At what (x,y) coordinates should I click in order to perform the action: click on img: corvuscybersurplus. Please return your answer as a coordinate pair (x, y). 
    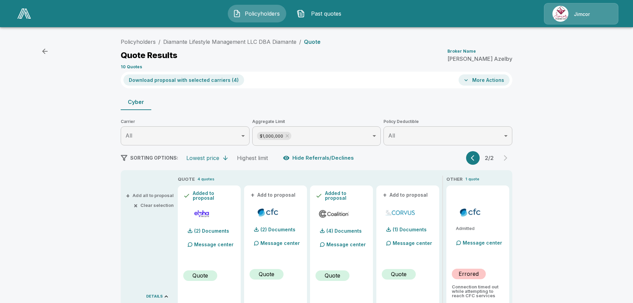
    Looking at the image, I should click on (400, 213).